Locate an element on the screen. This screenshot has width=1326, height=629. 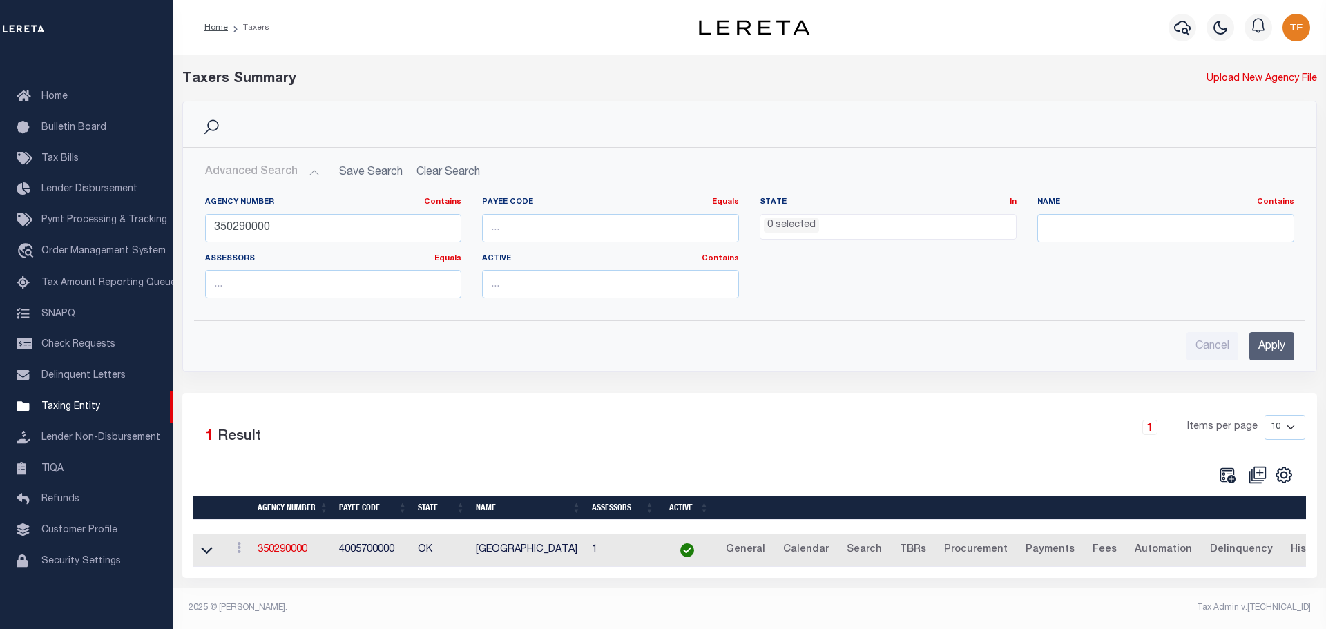
span: TIQA is located at coordinates (52, 468).